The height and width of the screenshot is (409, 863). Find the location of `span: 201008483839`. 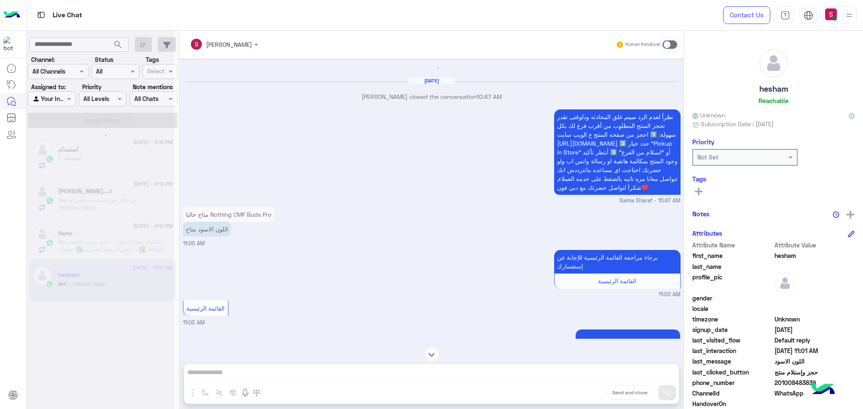

span: 201008483839 is located at coordinates (814, 383).